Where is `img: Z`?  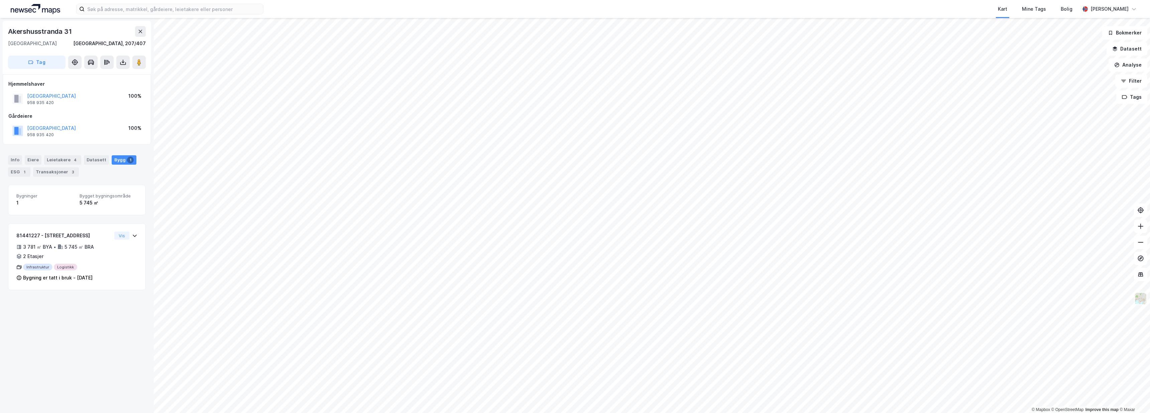
img: Z is located at coordinates (1141, 298).